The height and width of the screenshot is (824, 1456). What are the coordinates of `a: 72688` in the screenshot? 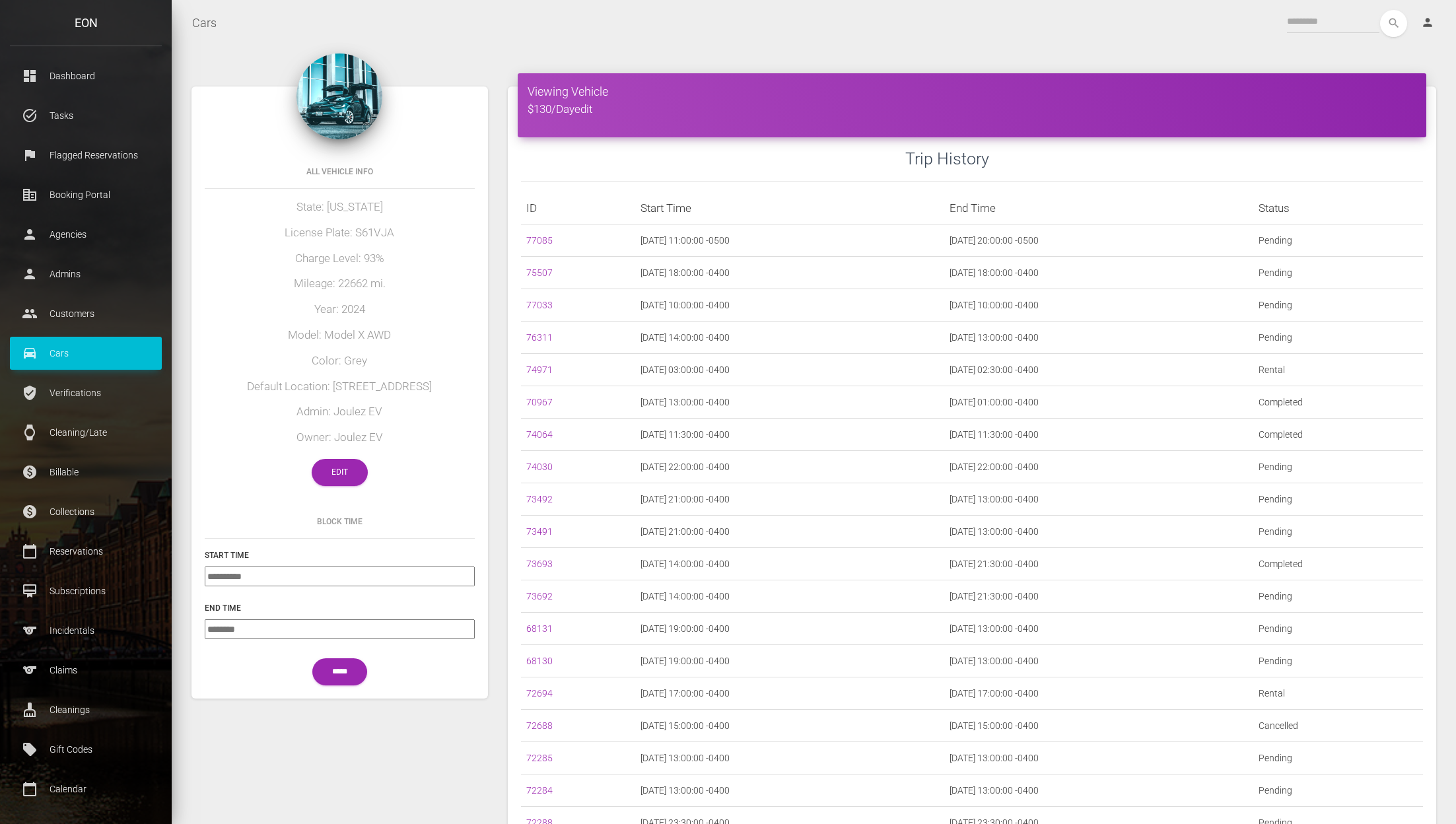 It's located at (540, 726).